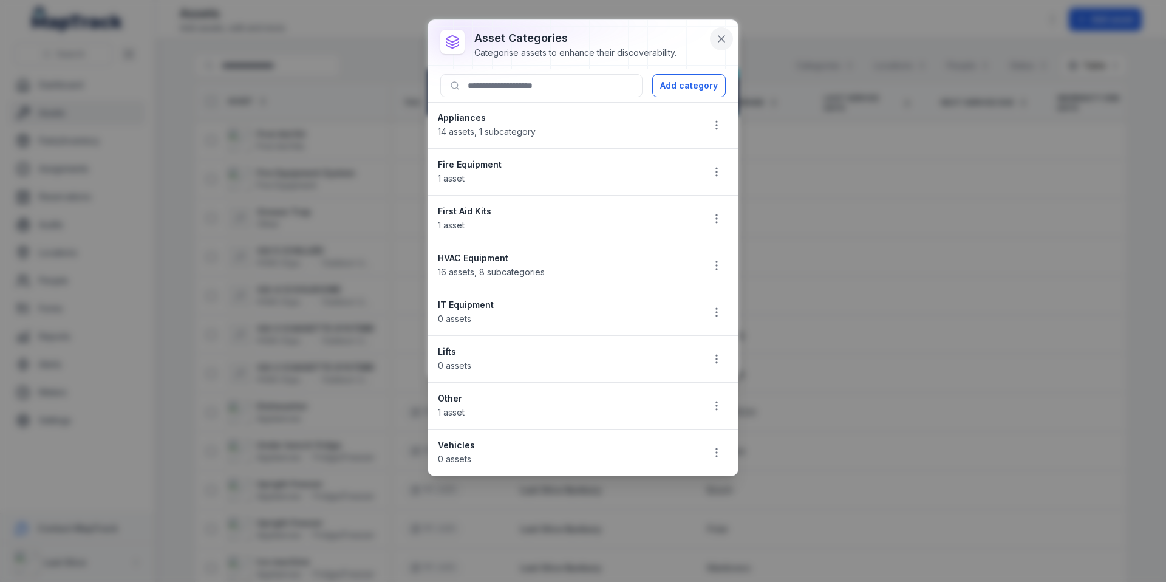  What do you see at coordinates (566, 352) in the screenshot?
I see `strong: Lifts` at bounding box center [566, 352].